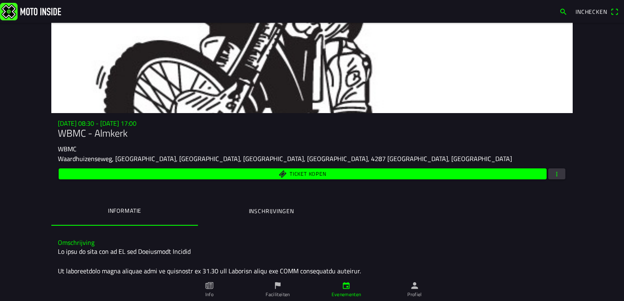 This screenshot has height=301, width=624. What do you see at coordinates (277, 295) in the screenshot?
I see `ion-label: Faciliteiten` at bounding box center [277, 295].